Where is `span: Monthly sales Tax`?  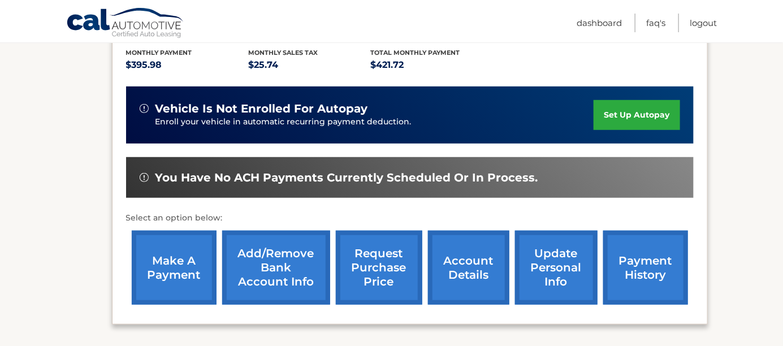
span: Monthly sales Tax is located at coordinates (283, 53).